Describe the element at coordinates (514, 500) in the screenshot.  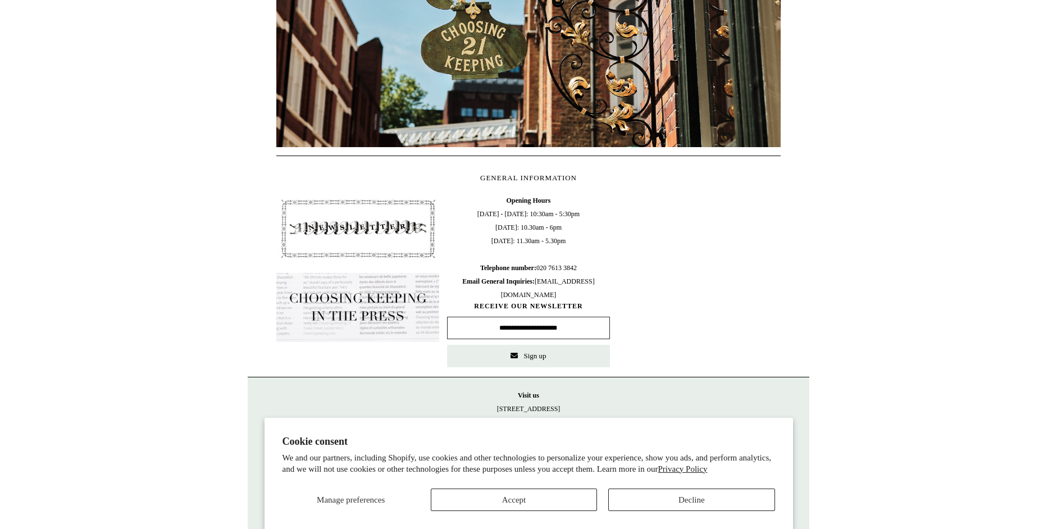
I see `button: Accept` at that location.